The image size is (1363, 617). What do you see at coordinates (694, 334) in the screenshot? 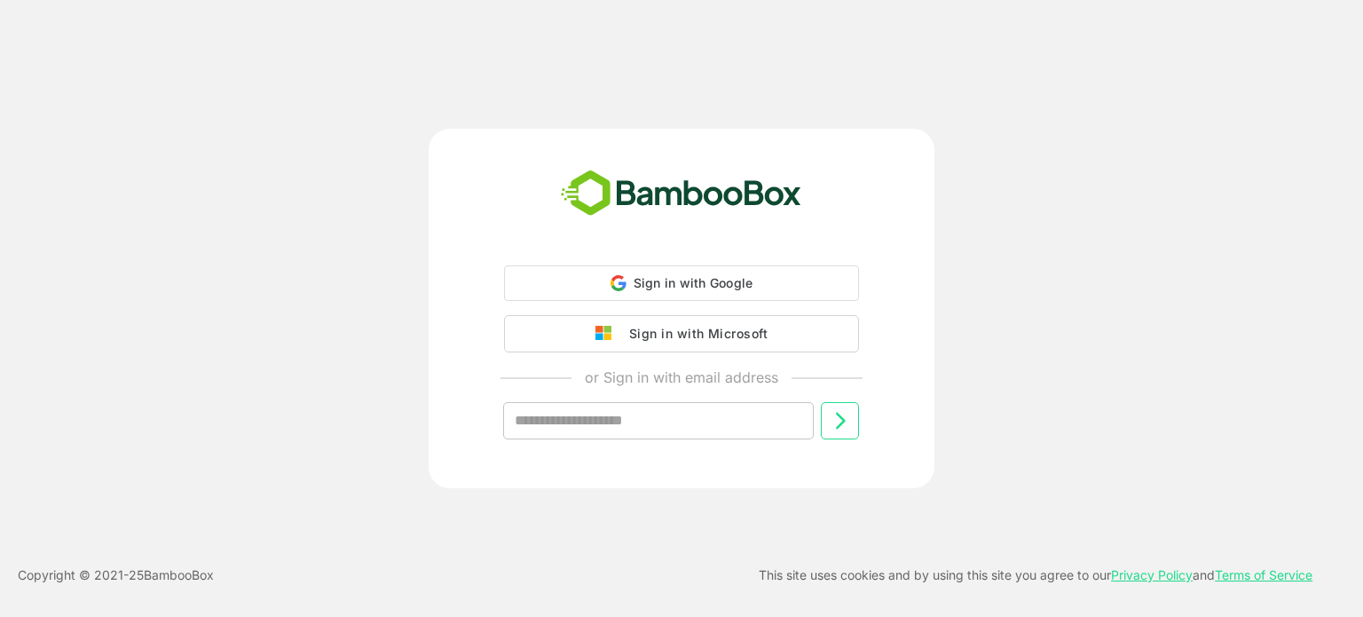
I see `div: Sign in with Microsoft` at bounding box center [694, 334].